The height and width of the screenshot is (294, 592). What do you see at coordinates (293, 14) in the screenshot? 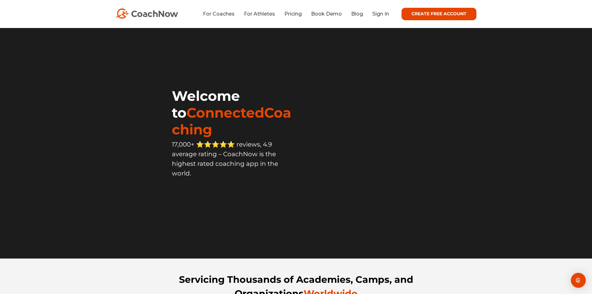
I see `a: Pricing` at bounding box center [293, 14].